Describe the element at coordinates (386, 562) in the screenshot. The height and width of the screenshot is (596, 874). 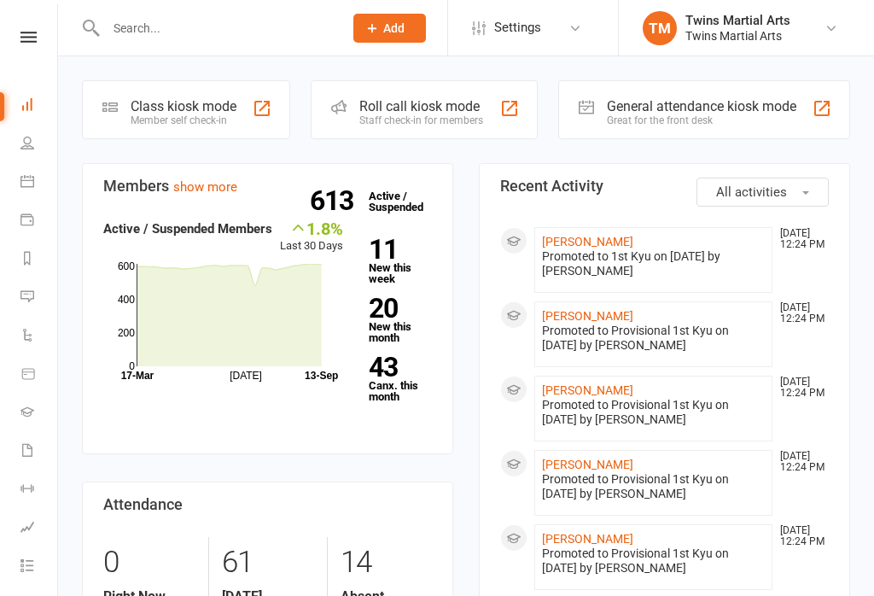
I see `div: 14` at that location.